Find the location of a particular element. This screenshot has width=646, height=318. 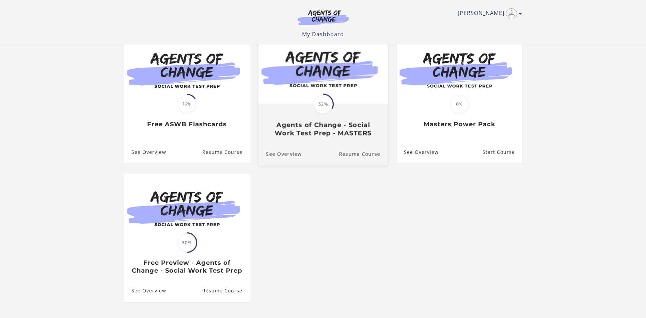

a: Agents of Change - Social Work Test Prep - MASTERS: See Overview is located at coordinates (280, 154).